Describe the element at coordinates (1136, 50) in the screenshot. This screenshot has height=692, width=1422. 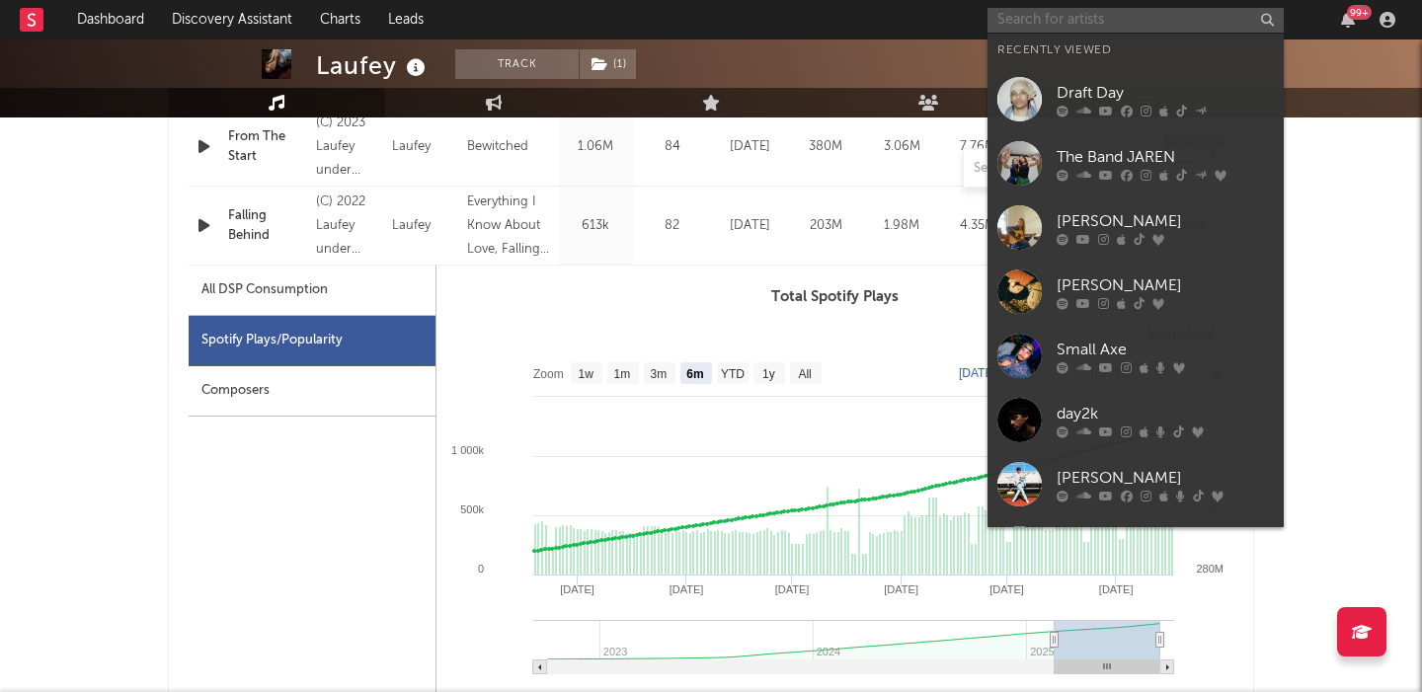
I see `div: Recently Viewed` at that location.